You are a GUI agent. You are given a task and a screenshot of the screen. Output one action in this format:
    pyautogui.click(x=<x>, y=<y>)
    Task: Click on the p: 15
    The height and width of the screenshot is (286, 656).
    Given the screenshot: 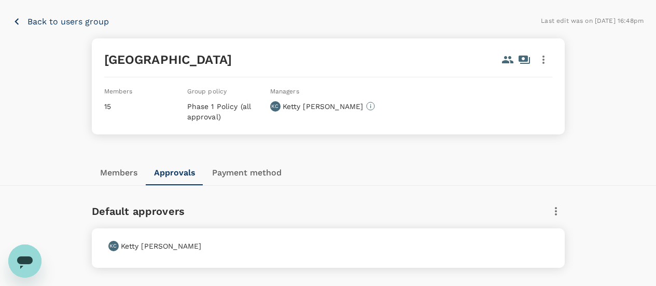 What is the action you would take?
    pyautogui.click(x=141, y=106)
    